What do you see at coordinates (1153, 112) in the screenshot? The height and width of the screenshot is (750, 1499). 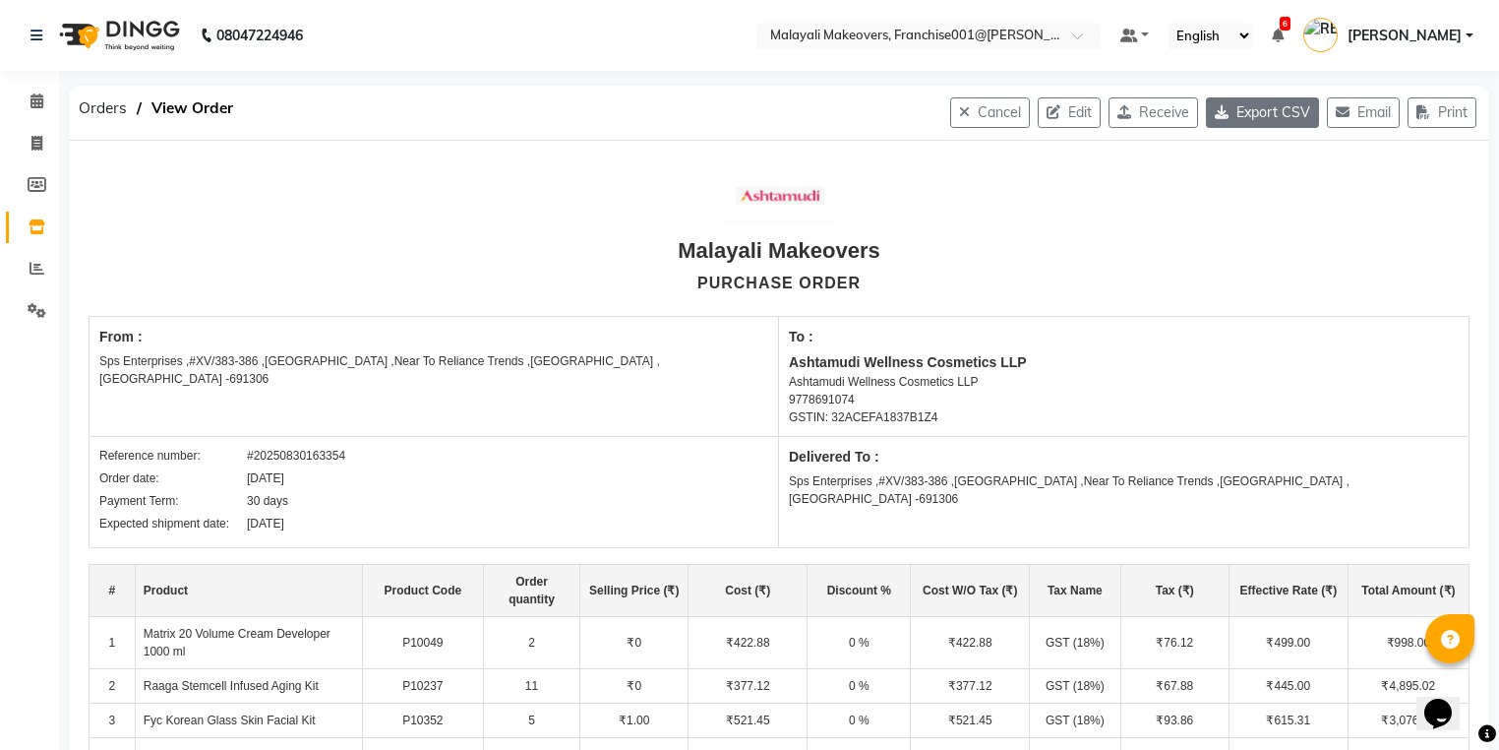 I see `button: Receive` at bounding box center [1153, 112].